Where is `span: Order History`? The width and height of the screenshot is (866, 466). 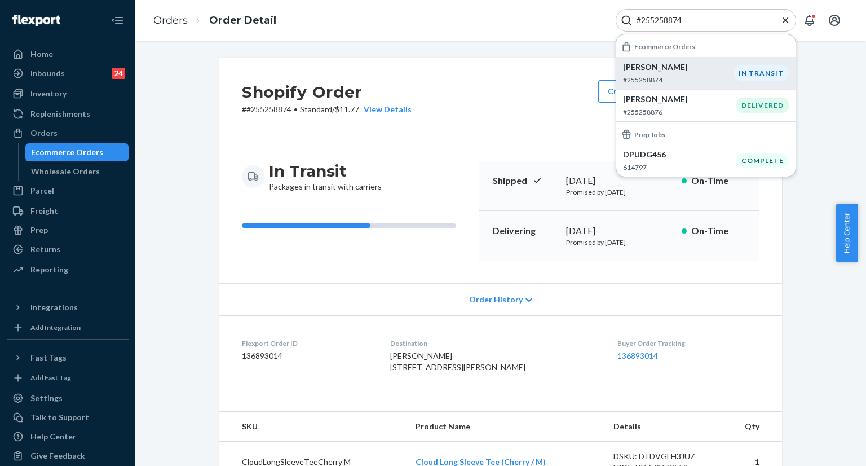 span: Order History is located at coordinates (496, 300).